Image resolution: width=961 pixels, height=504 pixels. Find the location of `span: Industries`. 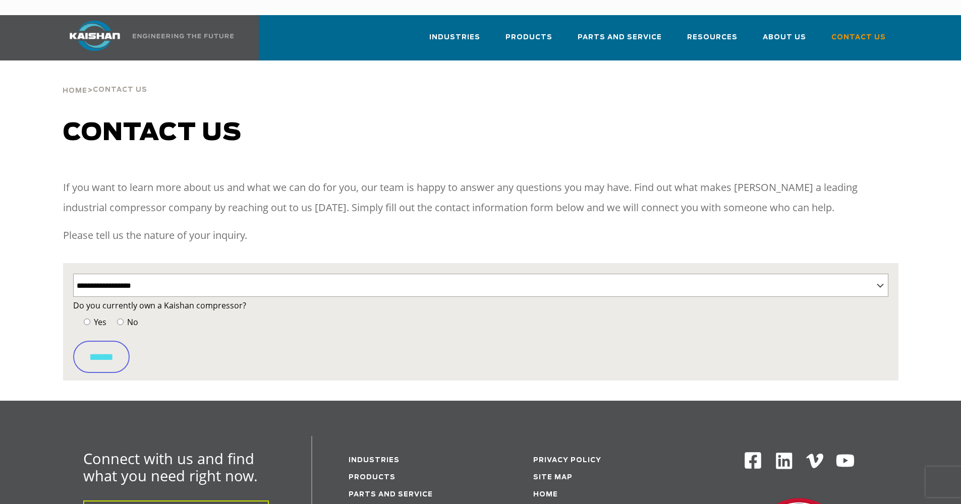

span: Industries is located at coordinates (454, 37).